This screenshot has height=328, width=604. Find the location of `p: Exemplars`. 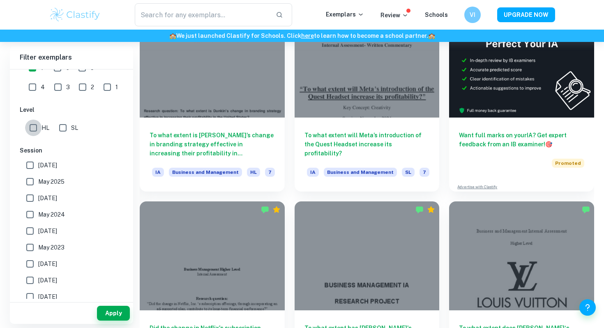

p: Exemplars is located at coordinates (345, 14).